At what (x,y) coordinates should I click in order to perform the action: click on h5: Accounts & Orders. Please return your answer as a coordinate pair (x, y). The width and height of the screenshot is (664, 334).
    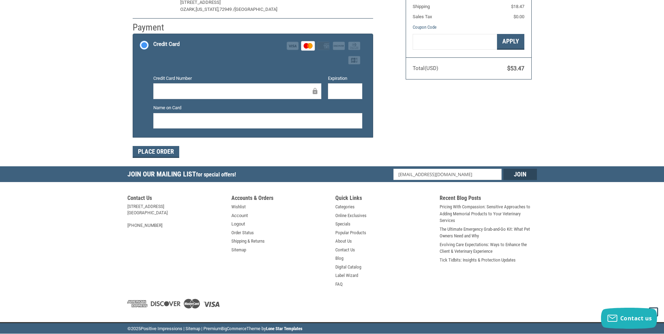
    Looking at the image, I should click on (280, 199).